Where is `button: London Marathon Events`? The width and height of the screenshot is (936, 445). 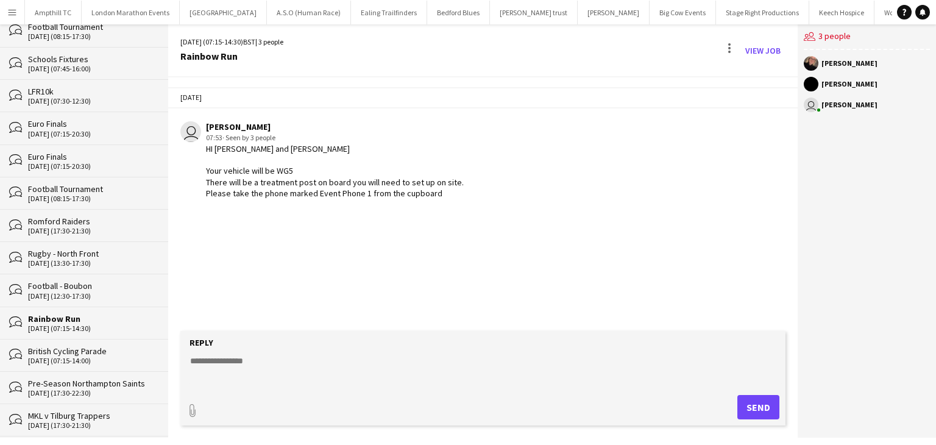
button: London Marathon Events is located at coordinates (130, 12).